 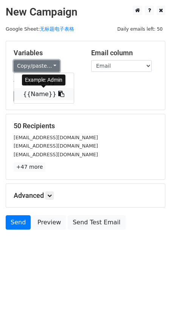 What do you see at coordinates (140, 29) in the screenshot?
I see `span: Daily emails left: 50` at bounding box center [140, 29].